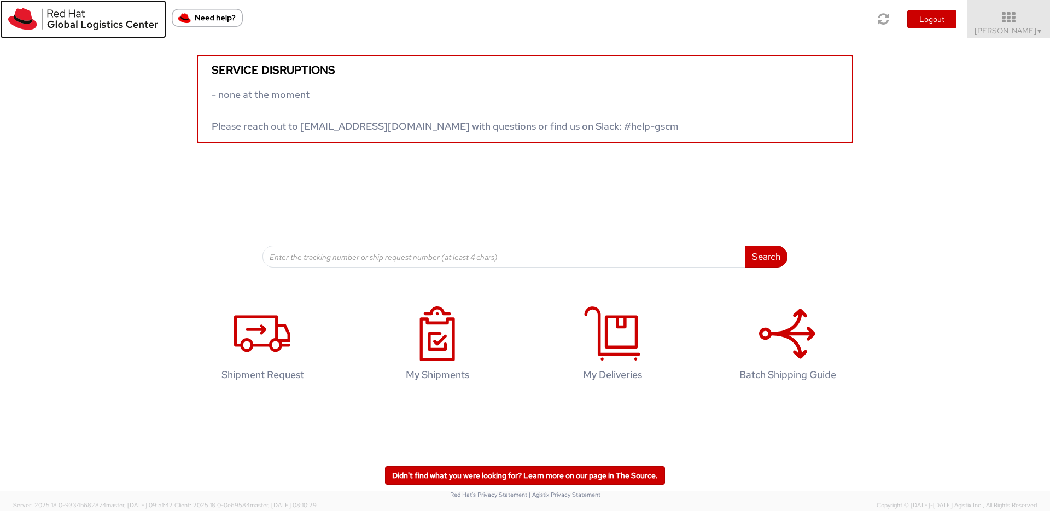  I want to click on img: rh-logistics-00dfa346123c4ec078e1.svg, so click(83, 19).